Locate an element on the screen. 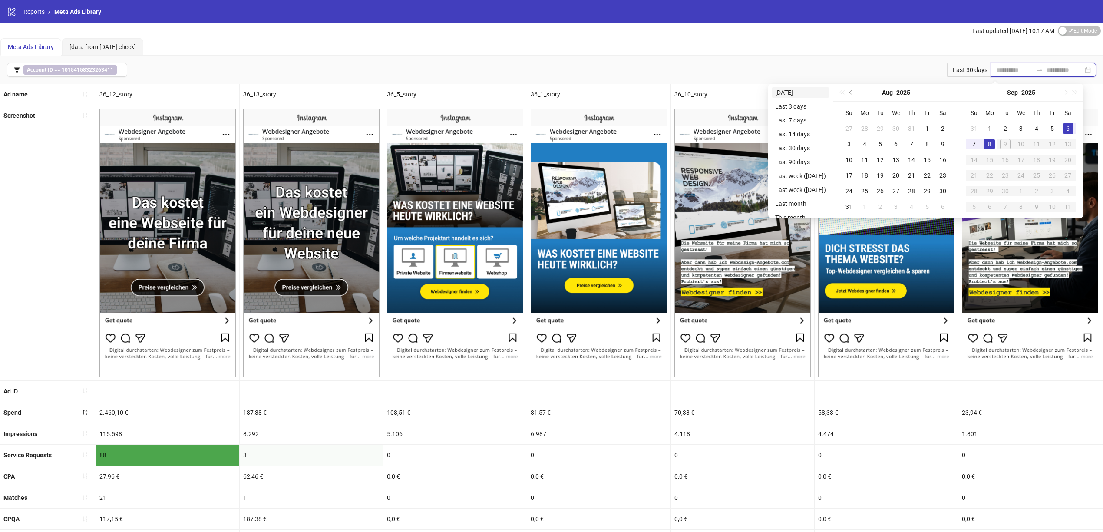 The image size is (1103, 532). div: 81,57 € is located at coordinates (599, 413).